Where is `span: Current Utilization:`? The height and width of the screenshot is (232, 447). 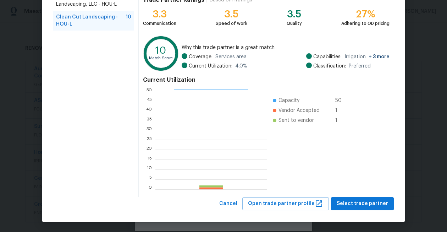
span: Current Utilization: is located at coordinates (210, 66).